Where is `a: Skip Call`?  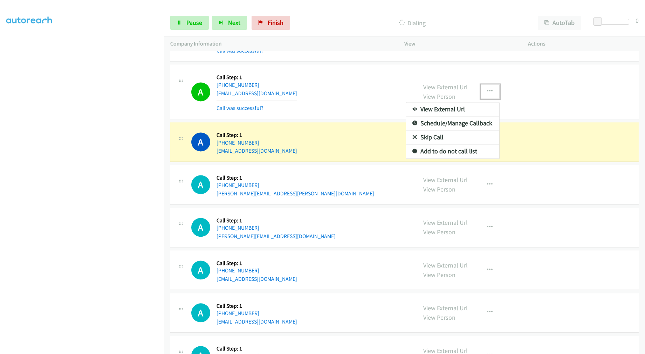 a: Skip Call is located at coordinates (453, 137).